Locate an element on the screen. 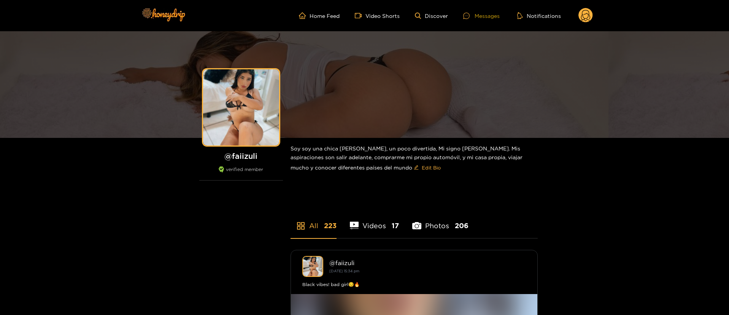 The width and height of the screenshot is (729, 315). img: faiizuli is located at coordinates (313, 266).